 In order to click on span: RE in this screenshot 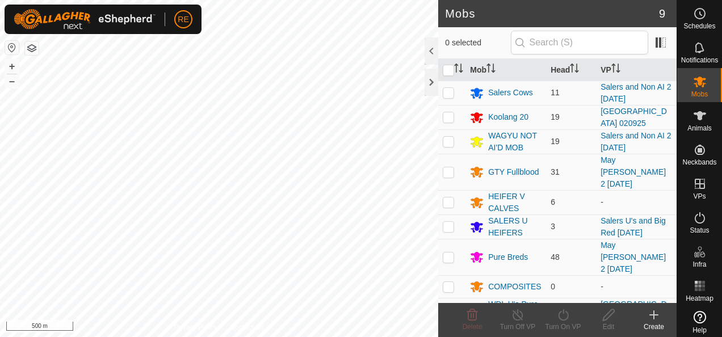, I will do `click(183, 19)`.